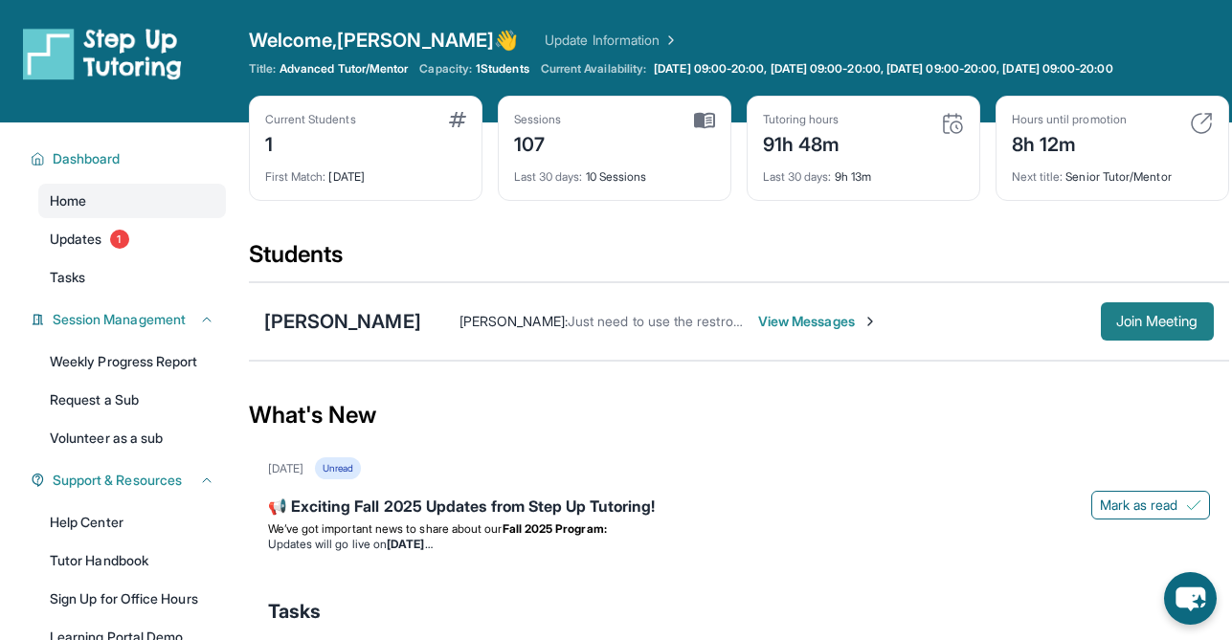  Describe the element at coordinates (132, 400) in the screenshot. I see `a: Request a Sub` at that location.